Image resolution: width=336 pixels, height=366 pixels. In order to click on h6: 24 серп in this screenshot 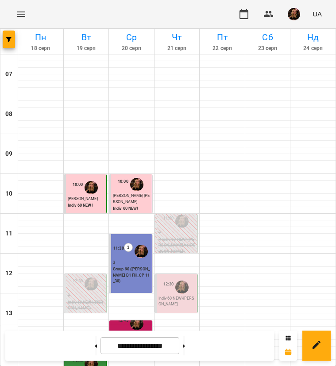, I will do `click(313, 48)`.